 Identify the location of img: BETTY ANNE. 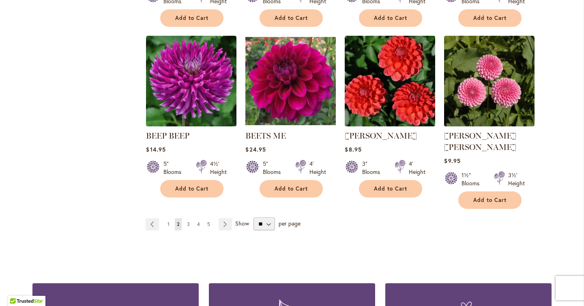
(489, 81).